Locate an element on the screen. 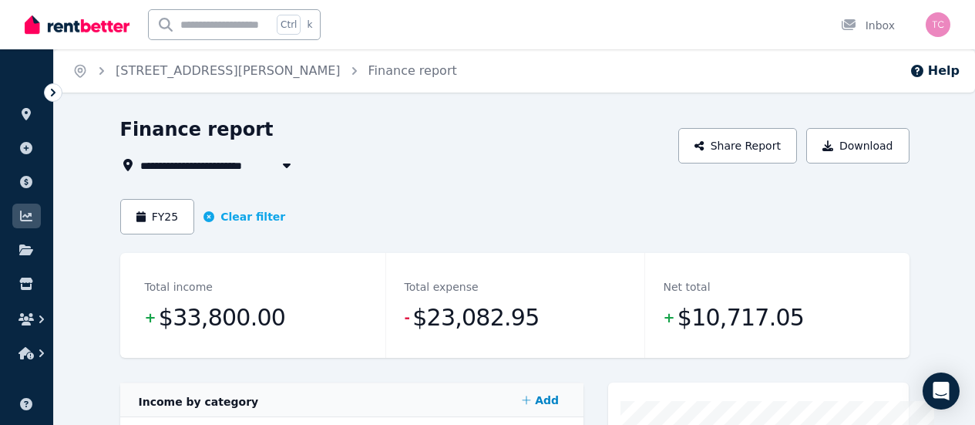 The height and width of the screenshot is (425, 975). dt: Total income is located at coordinates (179, 287).